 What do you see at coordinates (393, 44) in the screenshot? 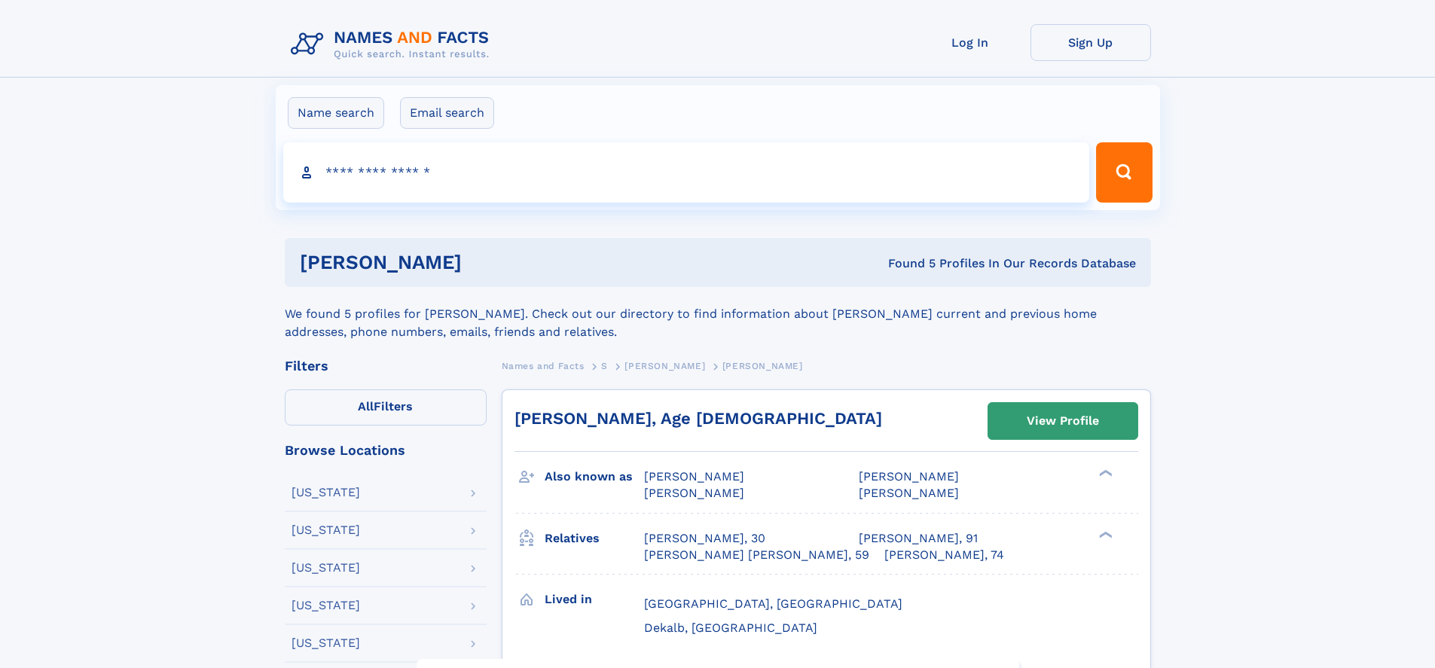
I see `img: Logo Names and Facts` at bounding box center [393, 44].